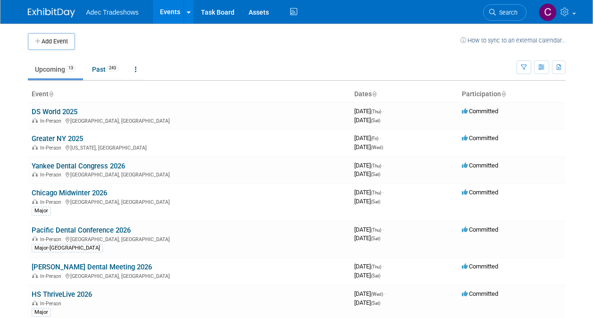 This screenshot has width=593, height=318. Describe the element at coordinates (548, 12) in the screenshot. I see `img: Carol Schmidlin` at that location.